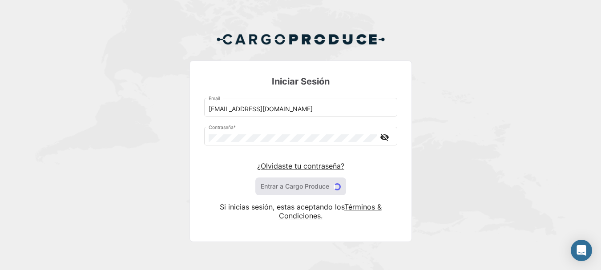  Describe the element at coordinates (301, 39) in the screenshot. I see `img: Cargo Produce Logo` at that location.